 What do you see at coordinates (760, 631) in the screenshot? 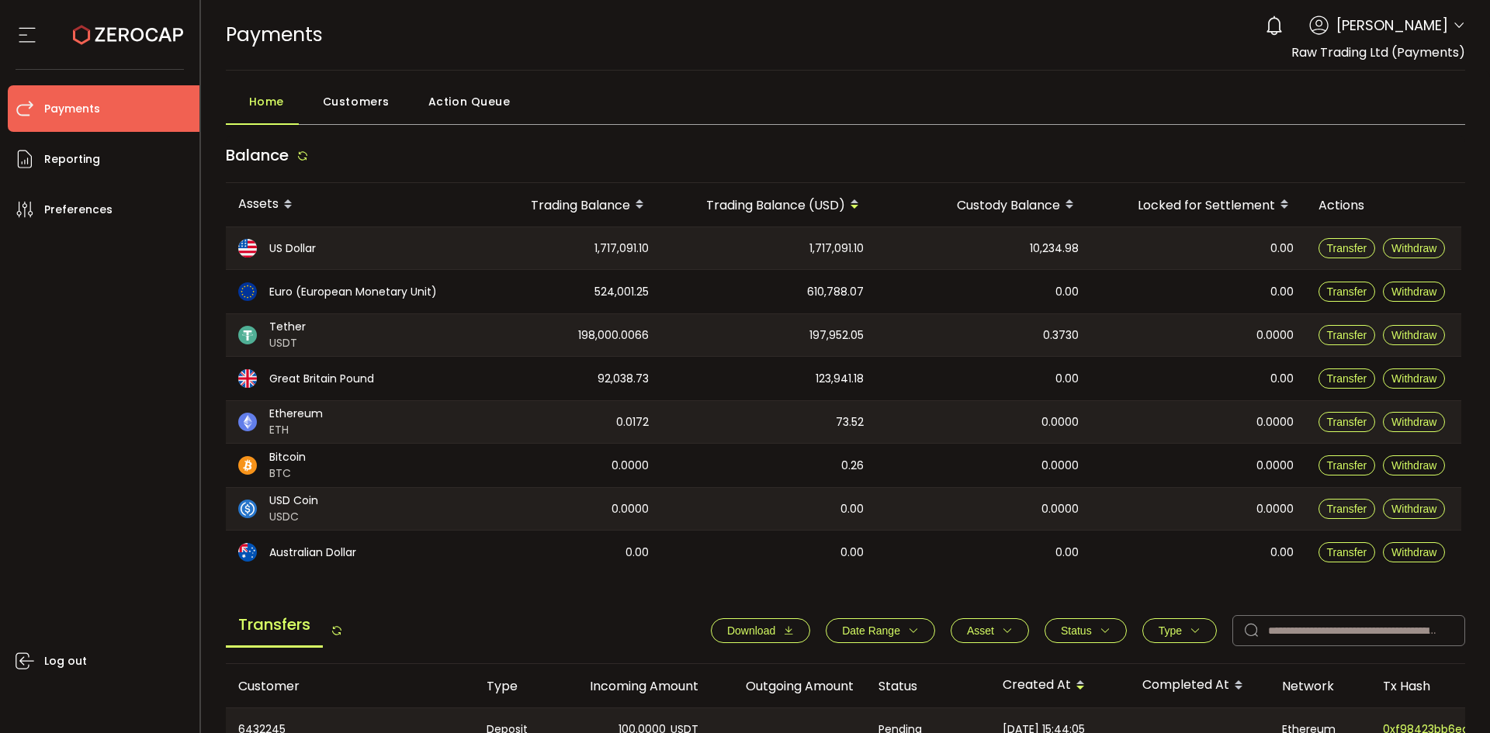
I see `button: Download` at bounding box center [760, 631].